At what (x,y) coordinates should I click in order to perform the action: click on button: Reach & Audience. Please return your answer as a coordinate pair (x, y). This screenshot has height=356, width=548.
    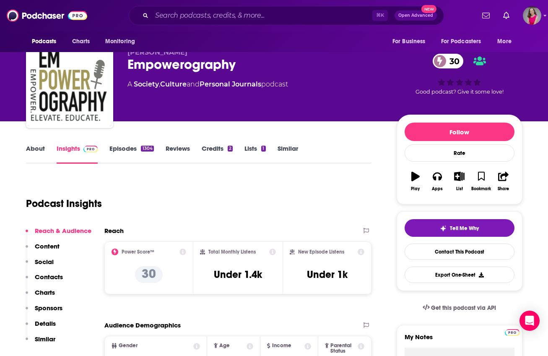
    Looking at the image, I should click on (58, 234).